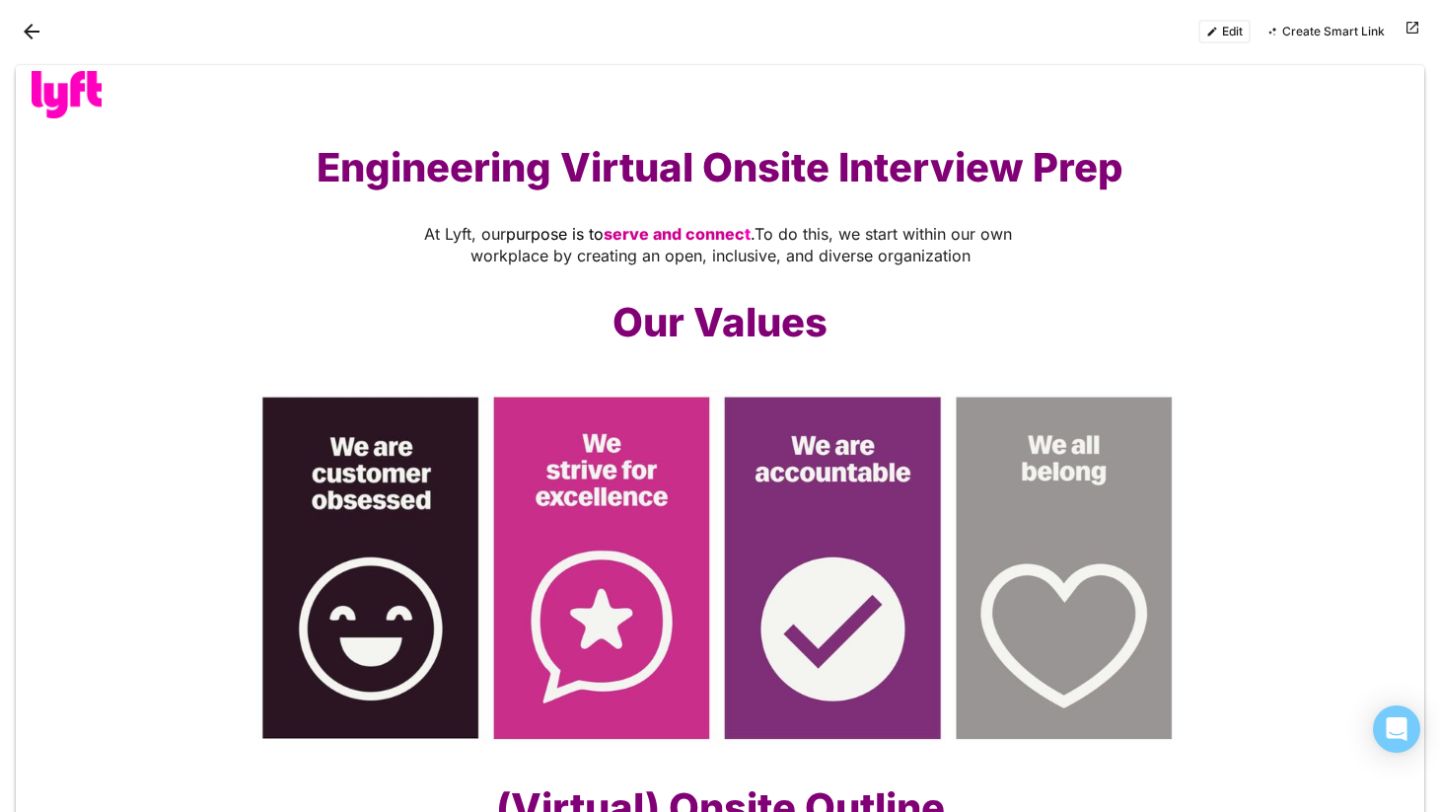 The width and height of the screenshot is (1440, 812). I want to click on span: To do this, we start within our own workplace by creating an open, inclusive, and diverse organiz..., so click(744, 245).